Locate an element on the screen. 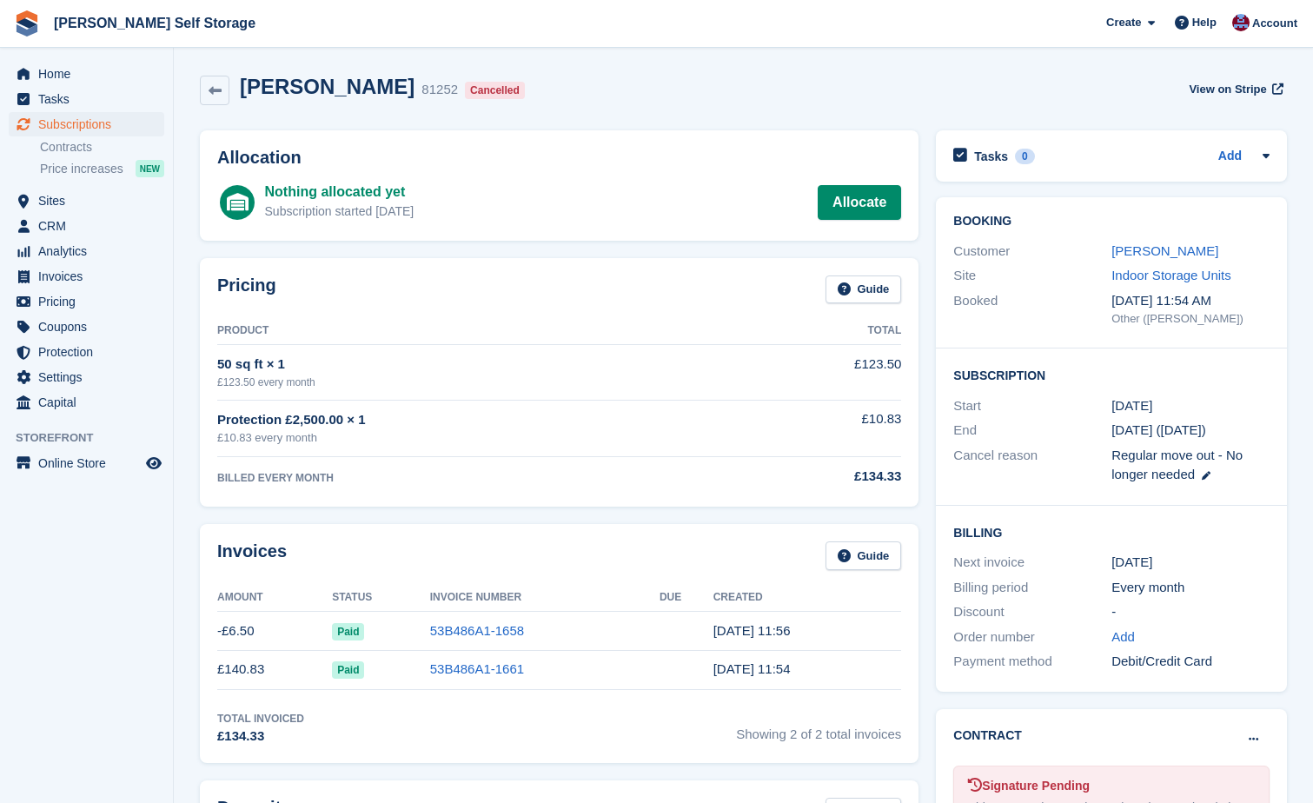 The image size is (1313, 803). span: Protection is located at coordinates (90, 352).